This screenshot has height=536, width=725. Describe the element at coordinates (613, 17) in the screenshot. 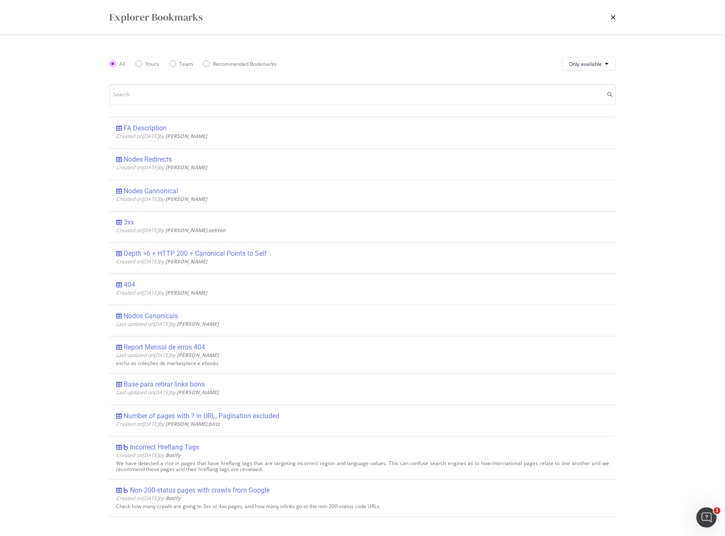

I see `div: times` at that location.